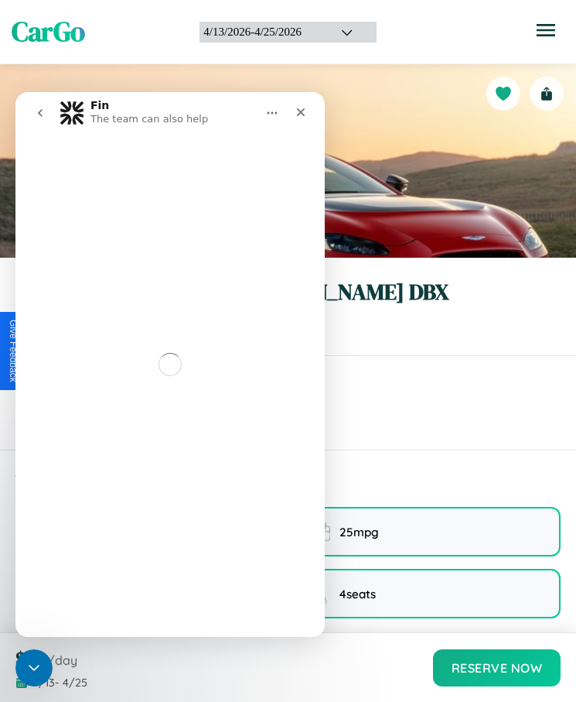  I want to click on h1: Fin, so click(84, 13).